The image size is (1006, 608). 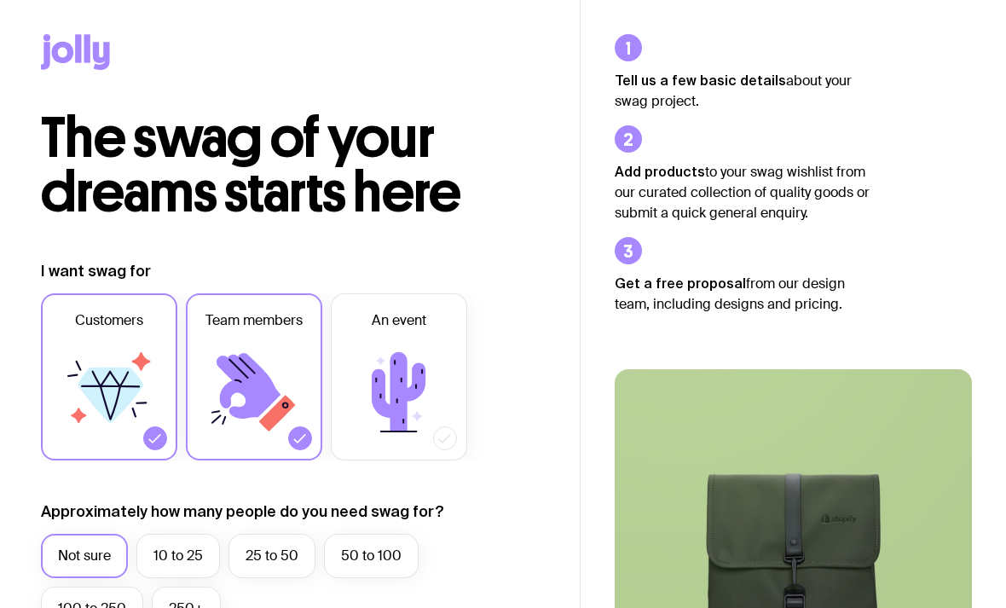 What do you see at coordinates (743, 90) in the screenshot?
I see `p: about your swag project.` at bounding box center [743, 90].